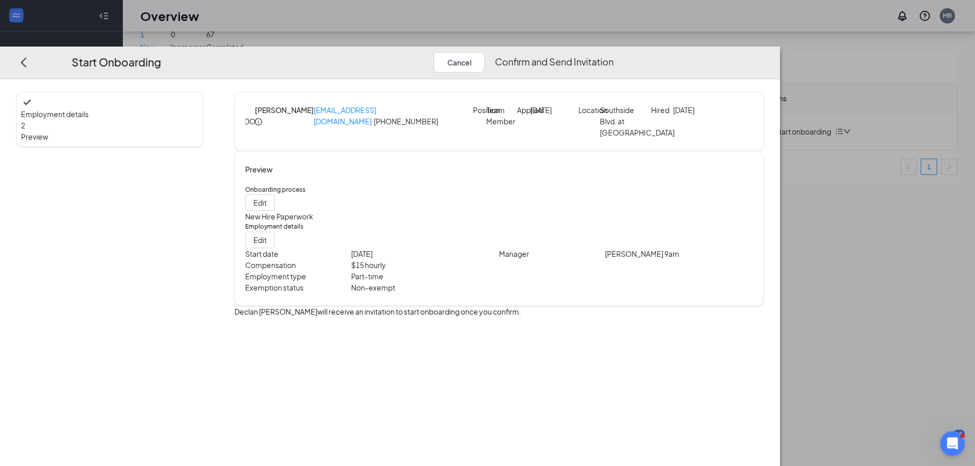 This screenshot has width=975, height=466. Describe the element at coordinates (524, 110) in the screenshot. I see `p: Applied` at that location.